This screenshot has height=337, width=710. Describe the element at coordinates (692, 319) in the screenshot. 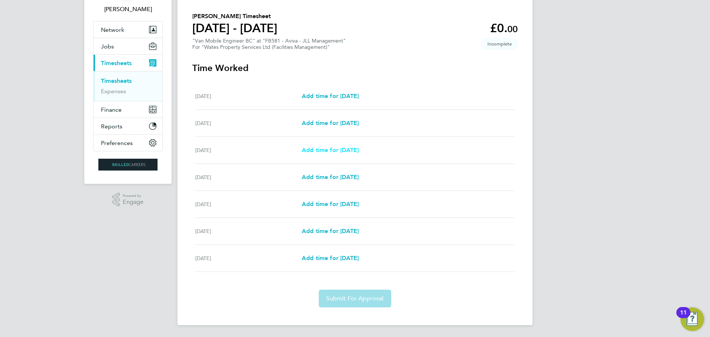

I see `button: Open Resource Center, 11 new notifications` at that location.